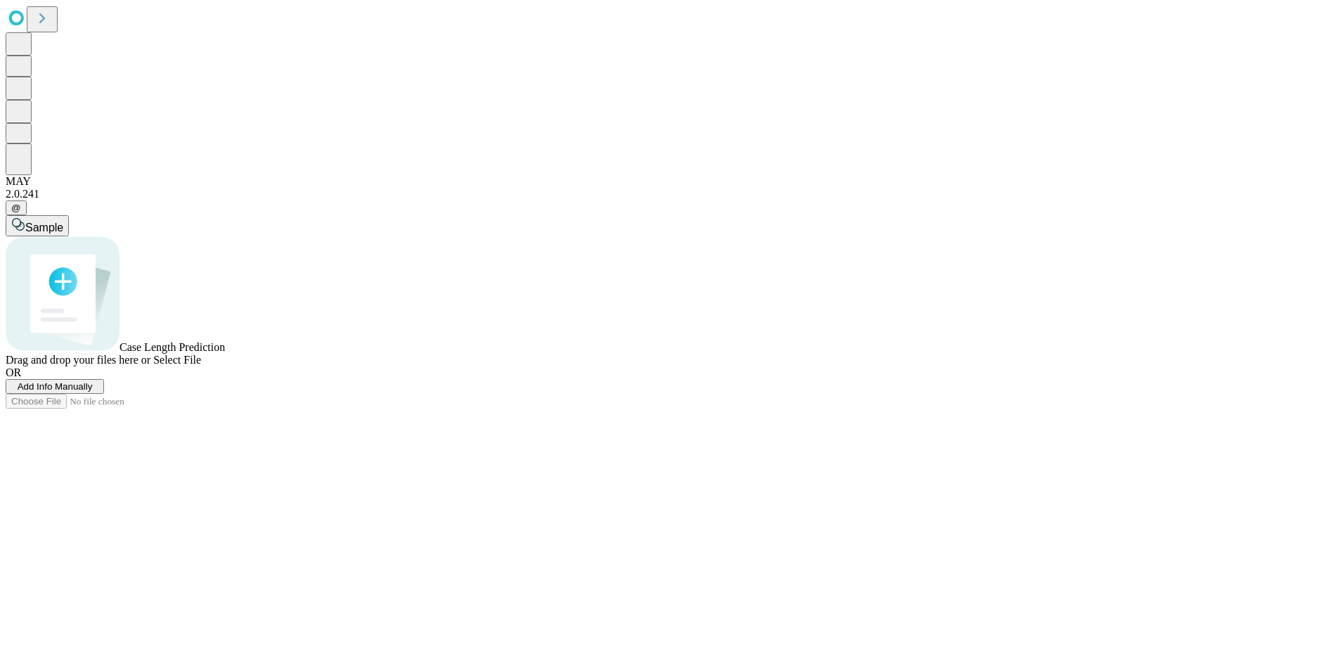 The height and width of the screenshot is (671, 1344). I want to click on div: MAY, so click(672, 181).